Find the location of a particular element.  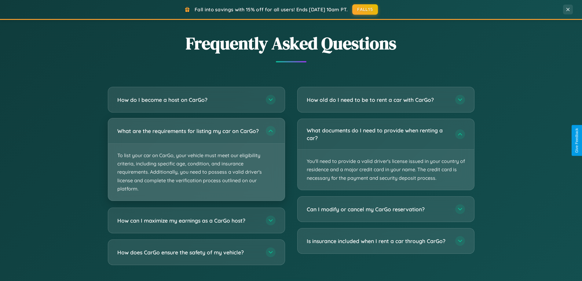

h3: How does CarGo ensure the safety of my vehicle? is located at coordinates (188, 252).